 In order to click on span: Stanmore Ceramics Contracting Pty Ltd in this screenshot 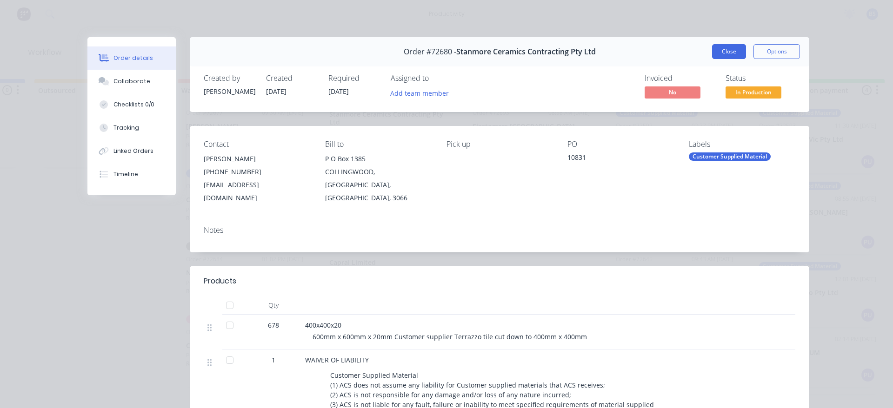, I will do `click(526, 52)`.